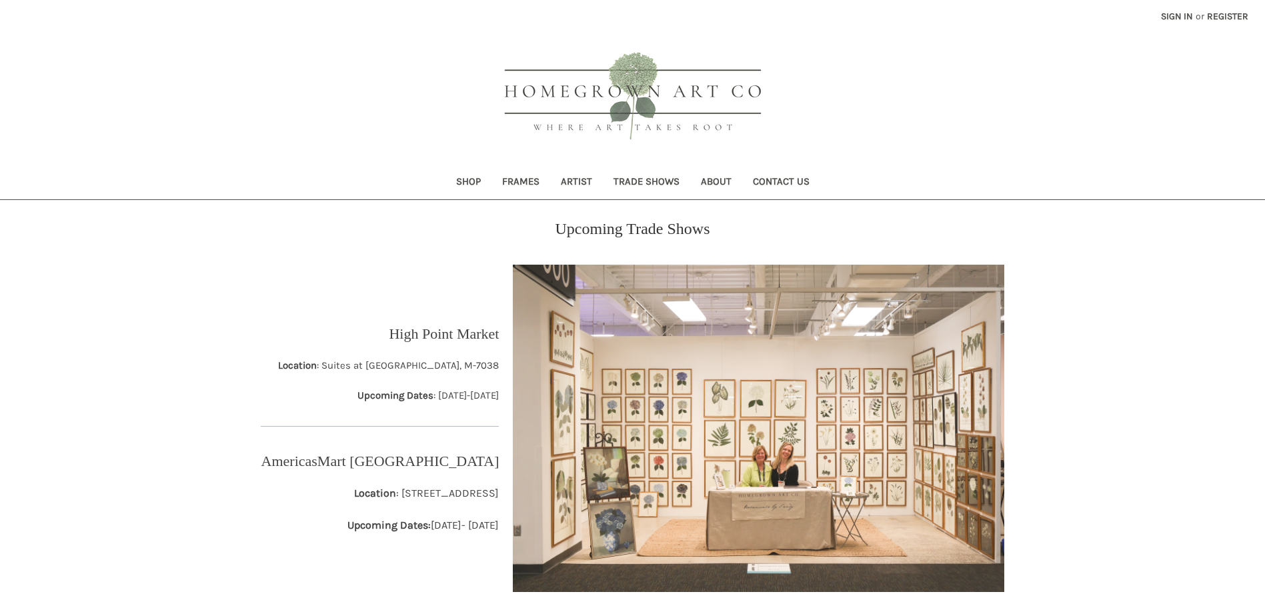 This screenshot has width=1265, height=616. I want to click on a: Contact Us, so click(781, 183).